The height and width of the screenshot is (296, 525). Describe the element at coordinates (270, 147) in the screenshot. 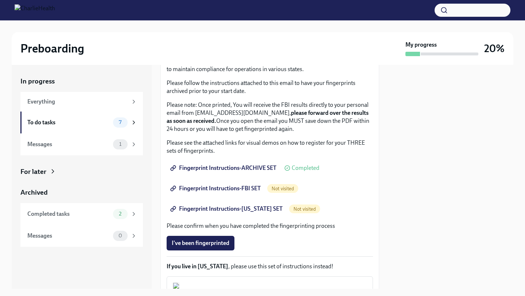

I see `p: Please see the attached links for visual demos on how to register for your THREE sets of fingerpr...` at that location.